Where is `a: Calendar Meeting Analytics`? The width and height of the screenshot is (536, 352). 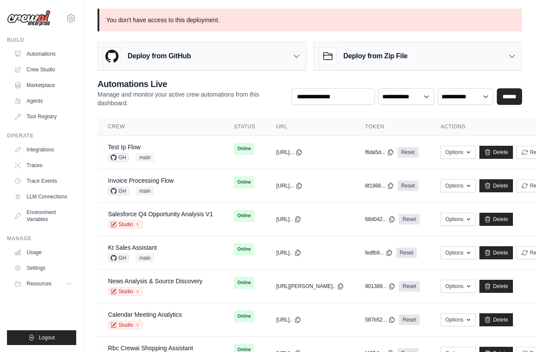
a: Calendar Meeting Analytics is located at coordinates (145, 315).